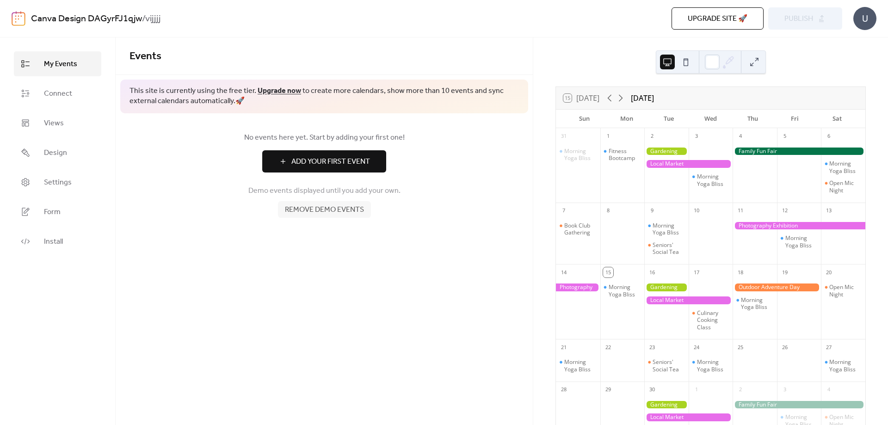 The height and width of the screenshot is (425, 888). What do you see at coordinates (652, 347) in the screenshot?
I see `div: 23` at bounding box center [652, 347].